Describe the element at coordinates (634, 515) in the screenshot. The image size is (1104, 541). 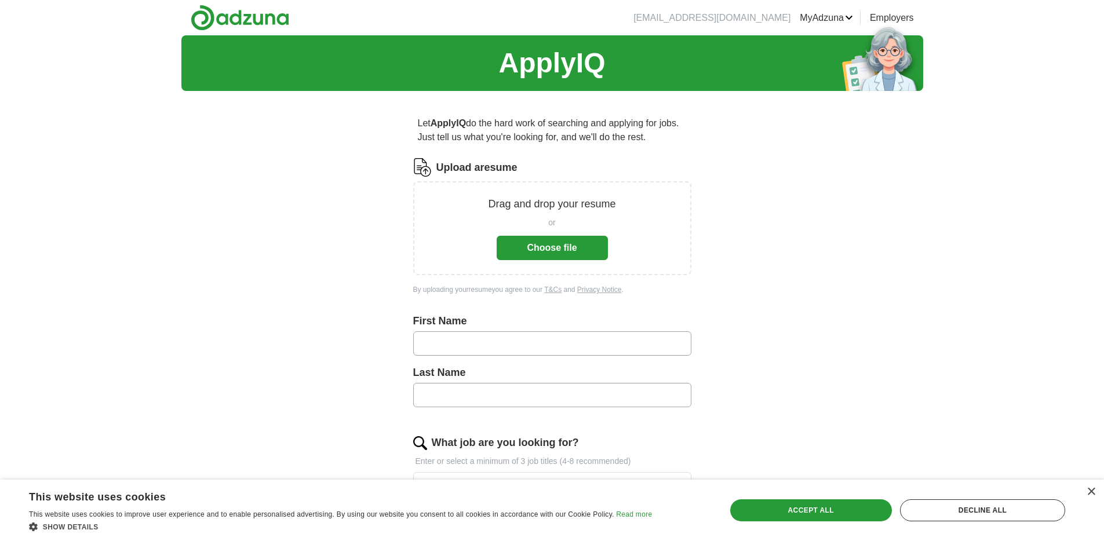
I see `a: Read more, opens a new window` at that location.